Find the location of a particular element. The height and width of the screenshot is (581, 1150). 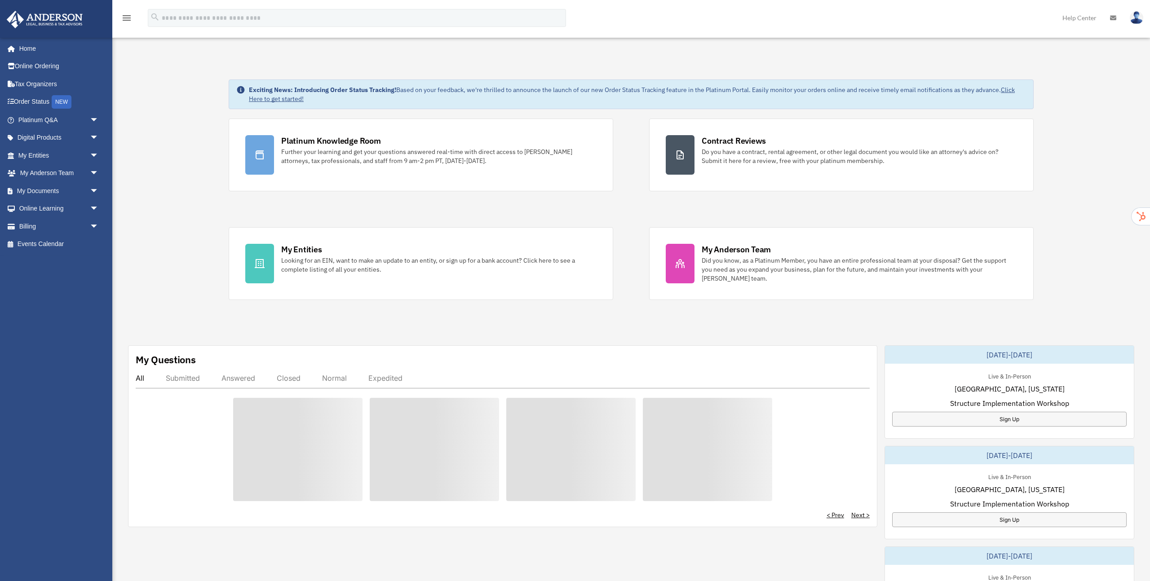

a: Platinum Q&Aarrow_drop_down is located at coordinates (59, 120).